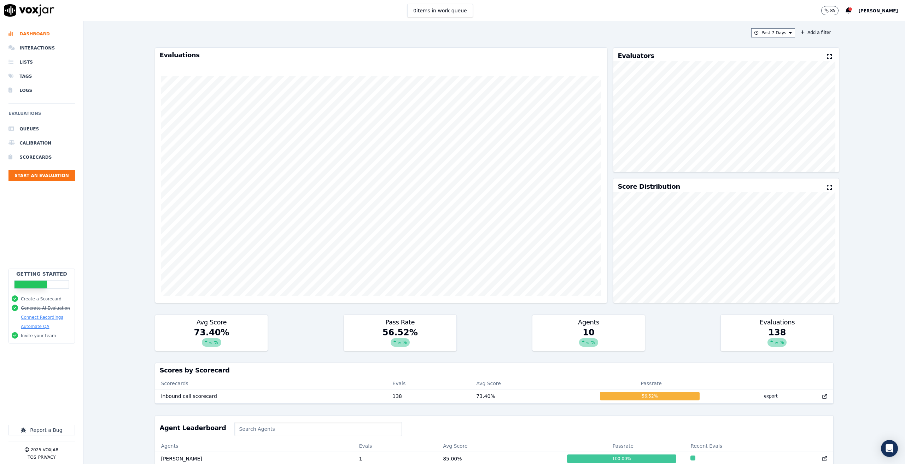  I want to click on a: Scorecards, so click(42, 157).